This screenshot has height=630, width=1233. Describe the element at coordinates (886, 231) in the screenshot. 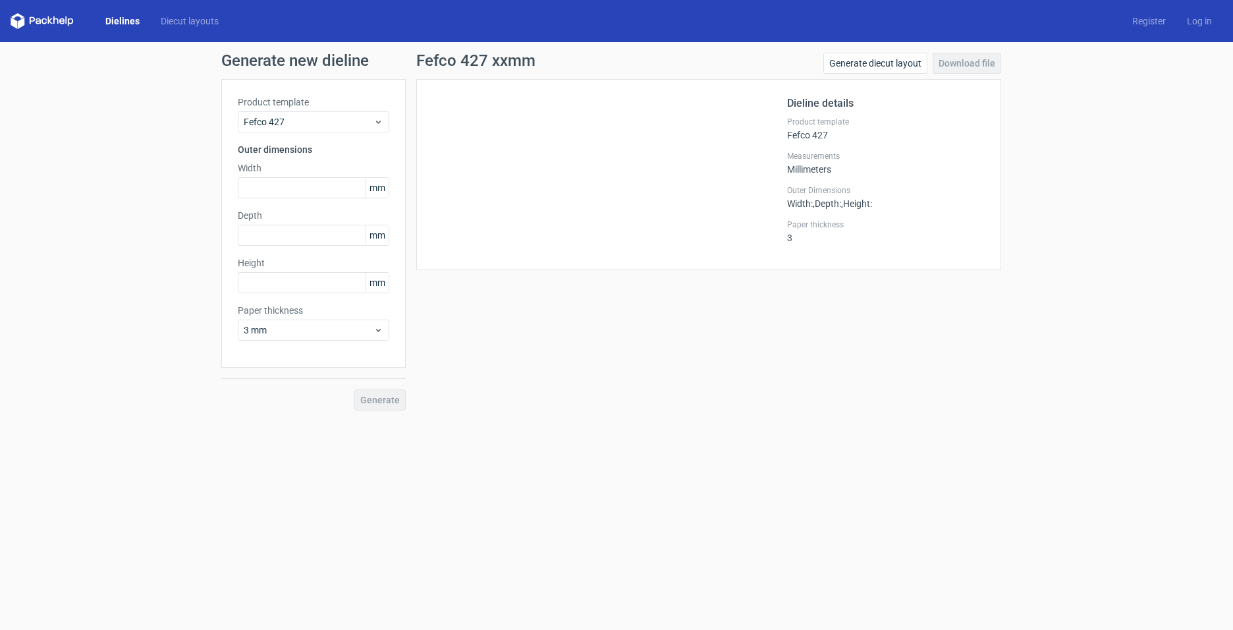

I see `div: 3` at that location.